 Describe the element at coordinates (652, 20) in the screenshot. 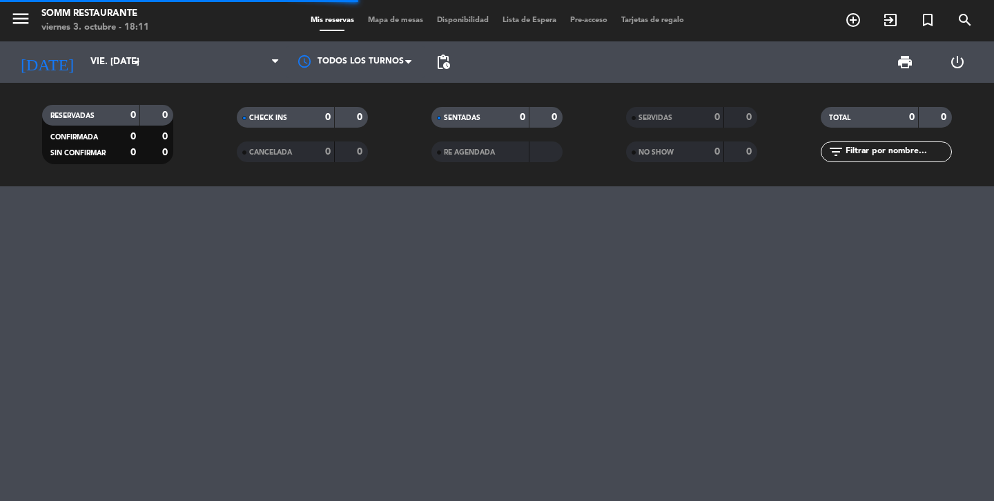

I see `span: Tarjetas de regalo` at that location.